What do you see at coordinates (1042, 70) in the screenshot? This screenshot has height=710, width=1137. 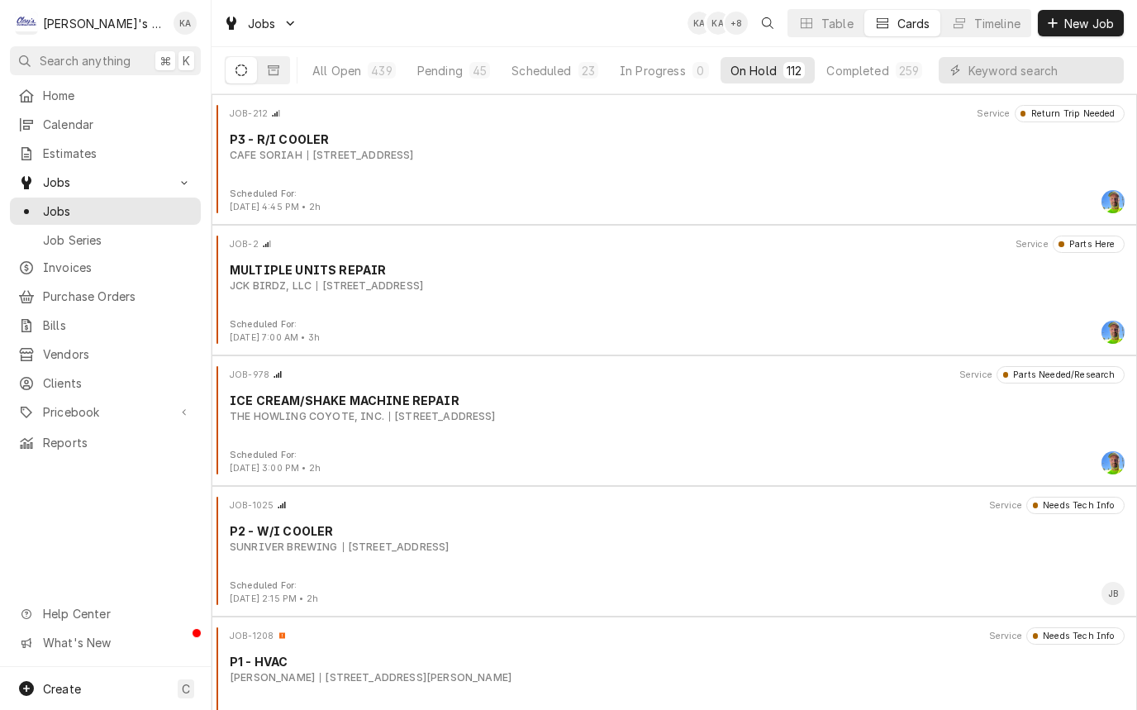 I see `input: Keyword search` at bounding box center [1042, 70].